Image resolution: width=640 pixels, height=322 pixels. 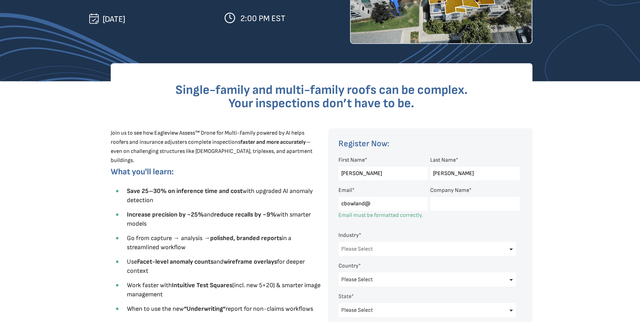 What do you see at coordinates (165, 214) in the screenshot?
I see `strong: Increase precision by ~25%` at bounding box center [165, 214].